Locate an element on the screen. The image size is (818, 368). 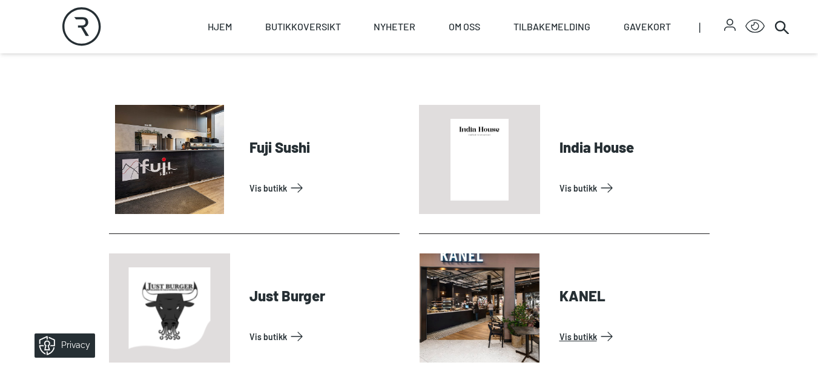
a: Vis Butikk: India House is located at coordinates (632, 188).